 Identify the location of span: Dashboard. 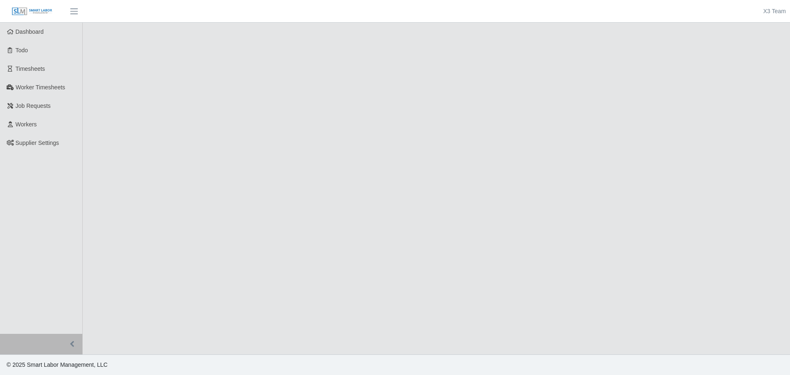
(30, 32).